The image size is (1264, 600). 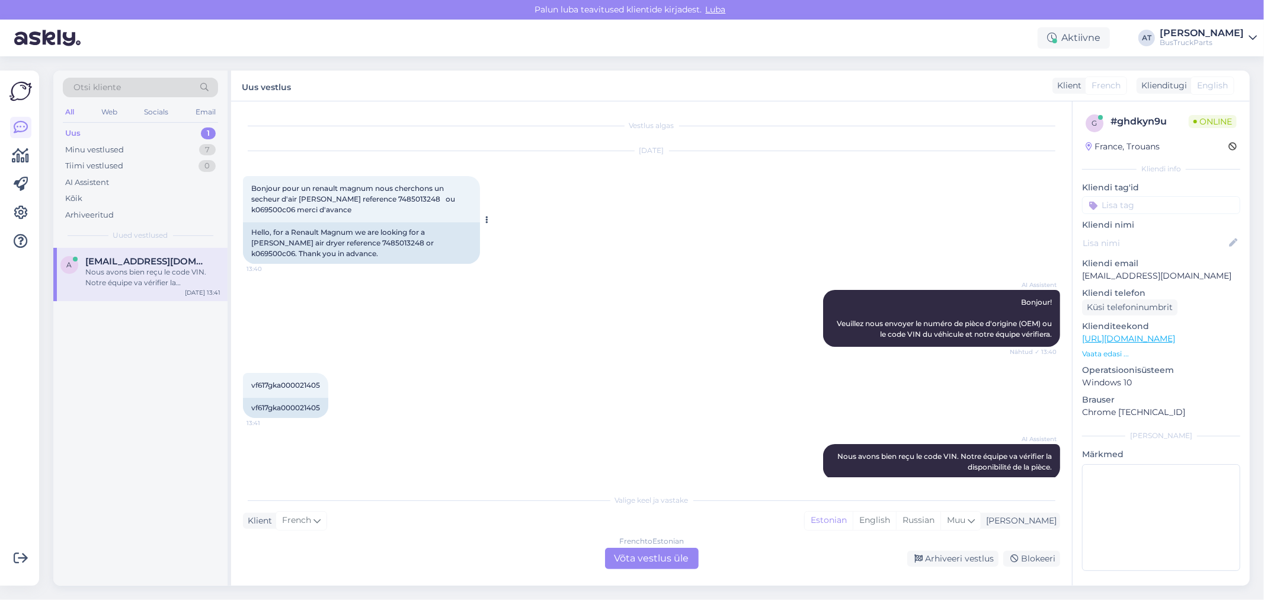 What do you see at coordinates (94, 166) in the screenshot?
I see `div: Tiimi vestlused` at bounding box center [94, 166].